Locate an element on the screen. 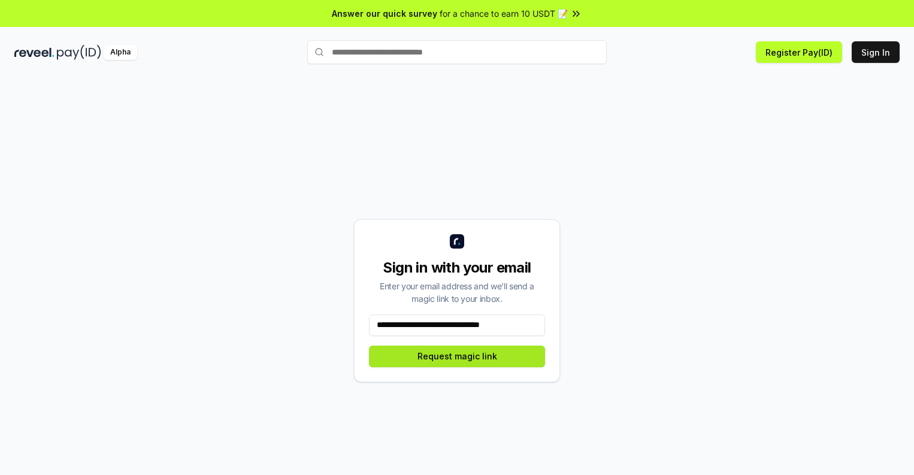  img: pay_id is located at coordinates (79, 52).